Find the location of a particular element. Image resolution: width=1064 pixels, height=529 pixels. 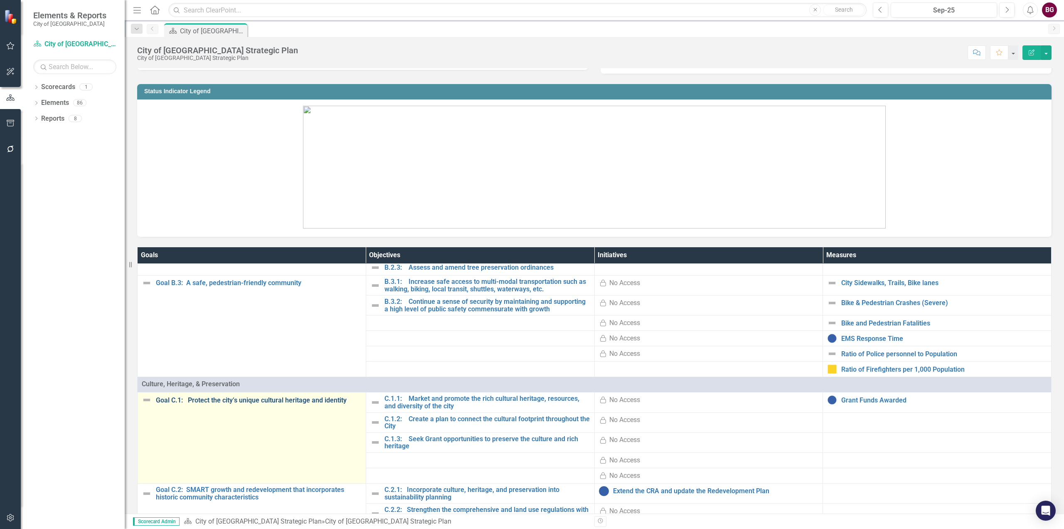

a: EMS Response Time is located at coordinates (944, 338).